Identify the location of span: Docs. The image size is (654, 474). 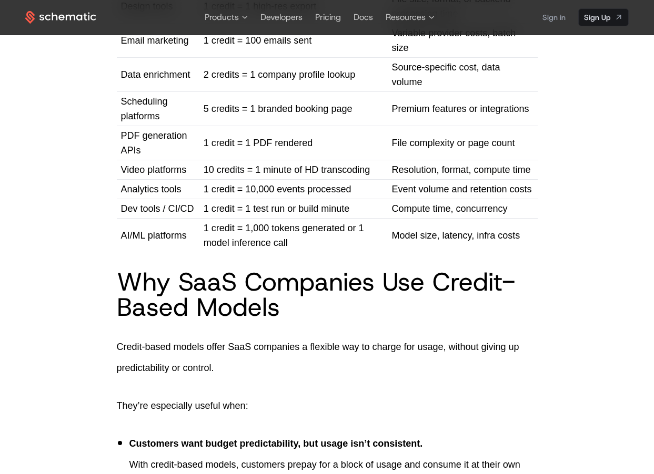
(363, 17).